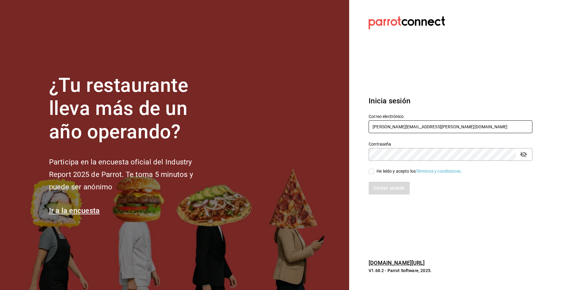  I want to click on a: Términos y condiciones., so click(439, 171).